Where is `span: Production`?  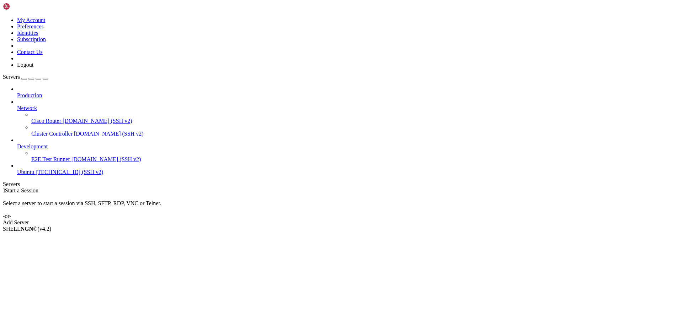
span: Production is located at coordinates (30, 95).